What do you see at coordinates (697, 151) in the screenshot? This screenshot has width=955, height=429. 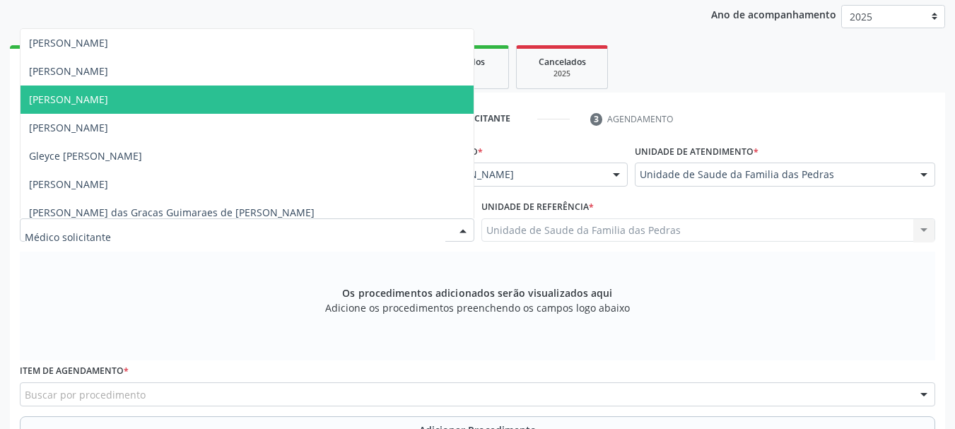 I see `label: Unidade de atendimento` at bounding box center [697, 151].